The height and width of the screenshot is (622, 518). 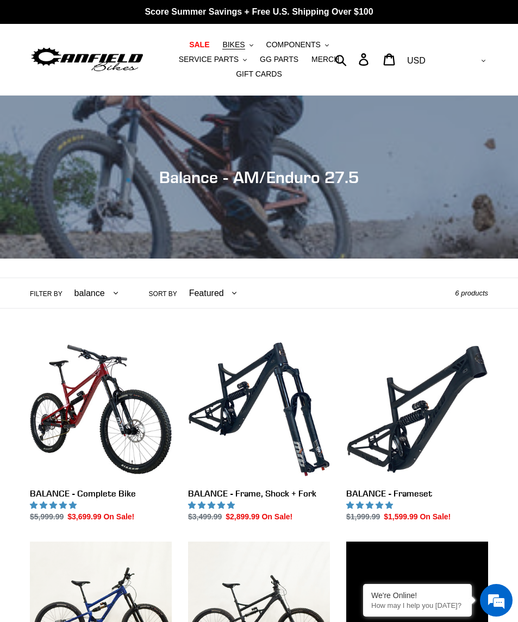 I want to click on button: SERVICE PARTS, so click(x=213, y=59).